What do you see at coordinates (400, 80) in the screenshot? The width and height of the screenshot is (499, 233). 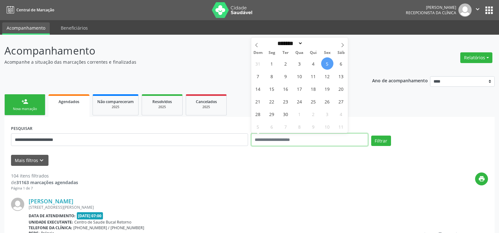 I see `p: Ano de acompanhamento` at bounding box center [400, 80].